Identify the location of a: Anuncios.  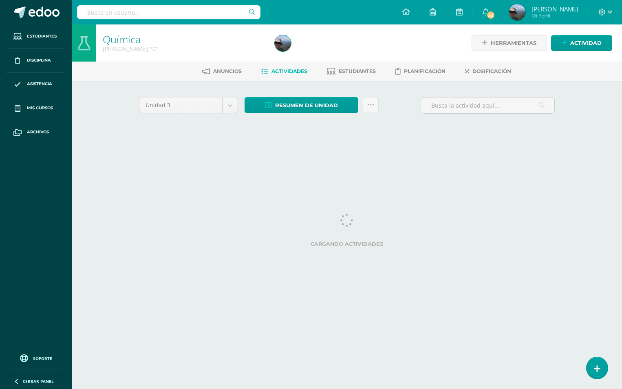
(222, 71).